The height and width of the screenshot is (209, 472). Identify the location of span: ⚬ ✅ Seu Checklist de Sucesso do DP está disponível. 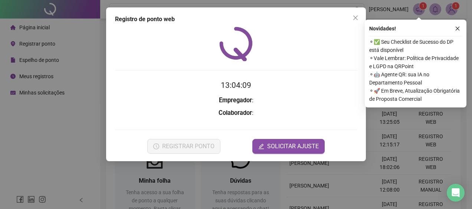
(416, 46).